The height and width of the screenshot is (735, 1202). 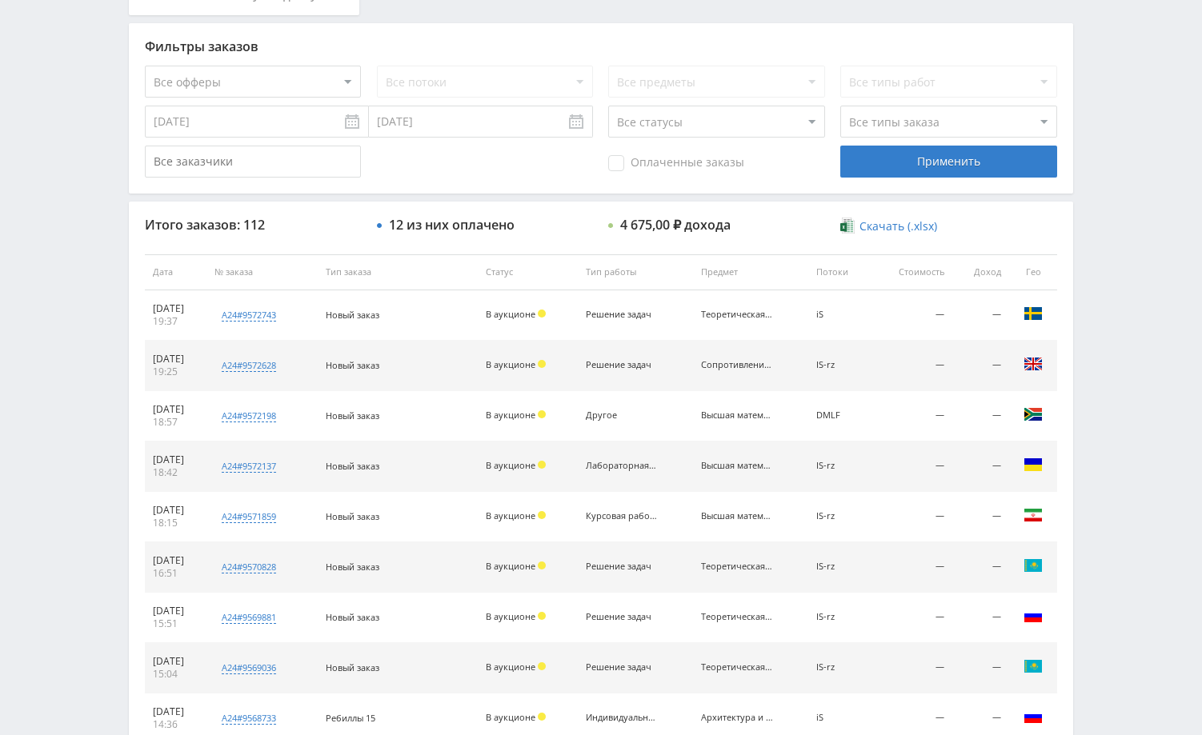 I want to click on div: a24#9569036, so click(x=249, y=668).